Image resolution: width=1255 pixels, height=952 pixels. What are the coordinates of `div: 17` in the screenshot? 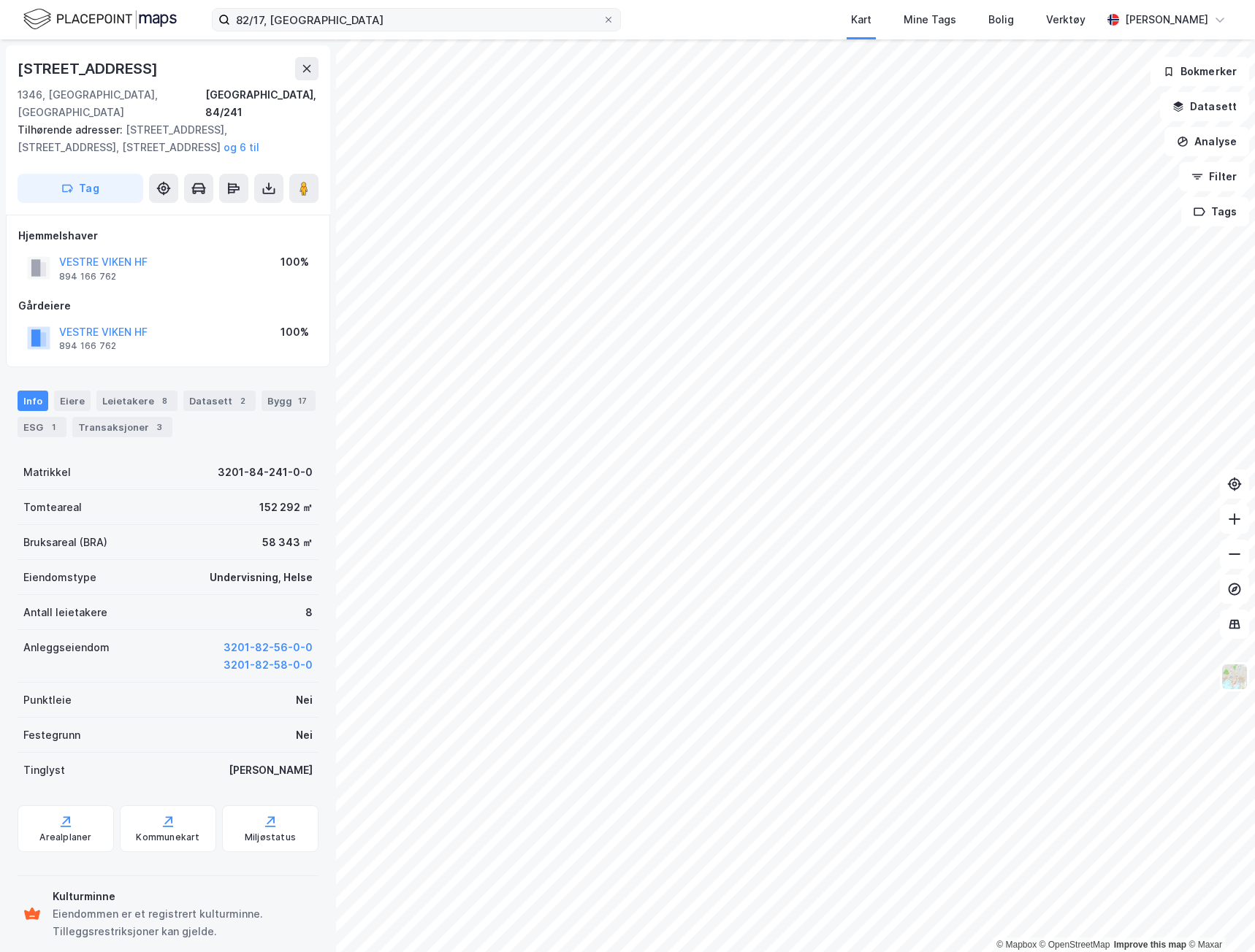 It's located at (303, 401).